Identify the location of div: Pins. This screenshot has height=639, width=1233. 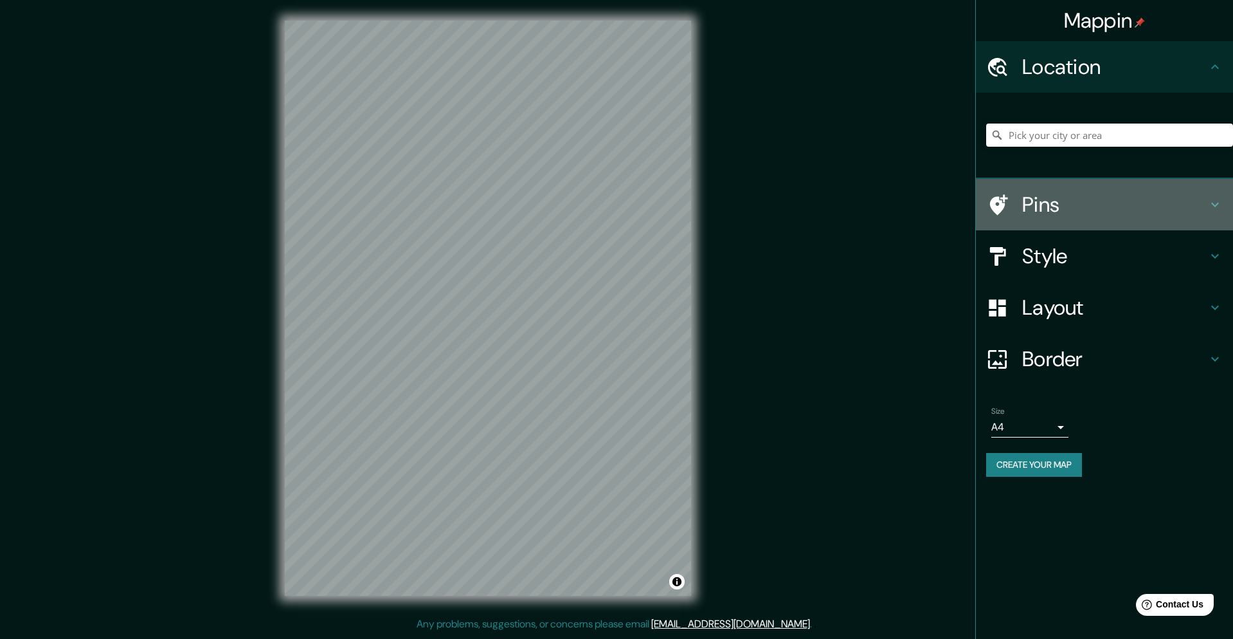
(1105, 204).